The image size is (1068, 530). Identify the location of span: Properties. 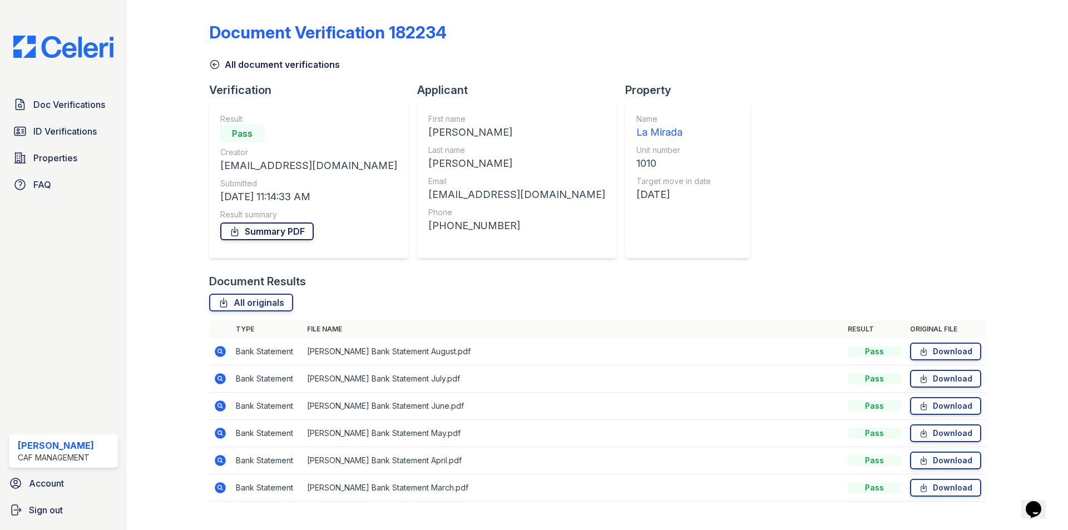
(55, 158).